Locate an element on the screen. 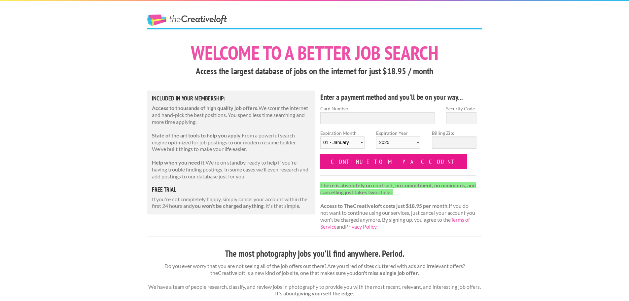 This screenshot has width=629, height=301. strong: don't miss a single job offer. is located at coordinates (387, 273).